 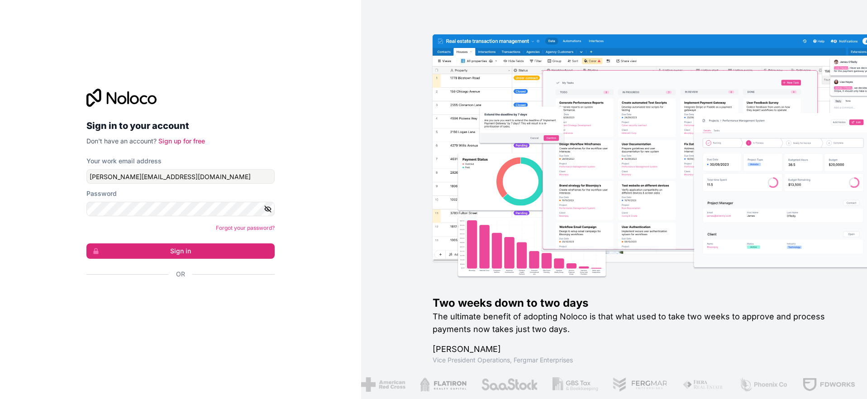 I want to click on button: Sign in, so click(x=181, y=251).